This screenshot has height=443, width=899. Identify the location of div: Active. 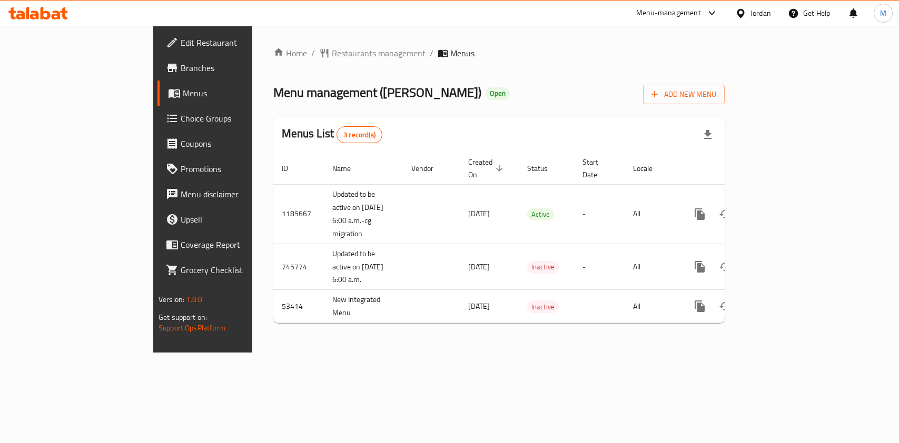
(540, 214).